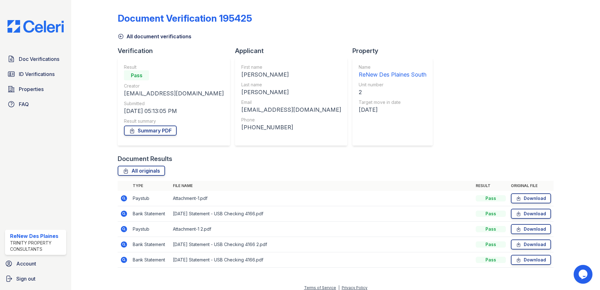  What do you see at coordinates (393, 102) in the screenshot?
I see `div: Target move in date` at bounding box center [393, 102].